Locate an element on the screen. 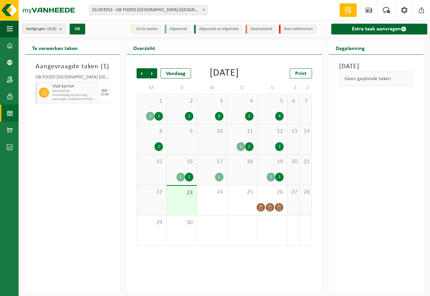  span: 11 is located at coordinates (242, 131).